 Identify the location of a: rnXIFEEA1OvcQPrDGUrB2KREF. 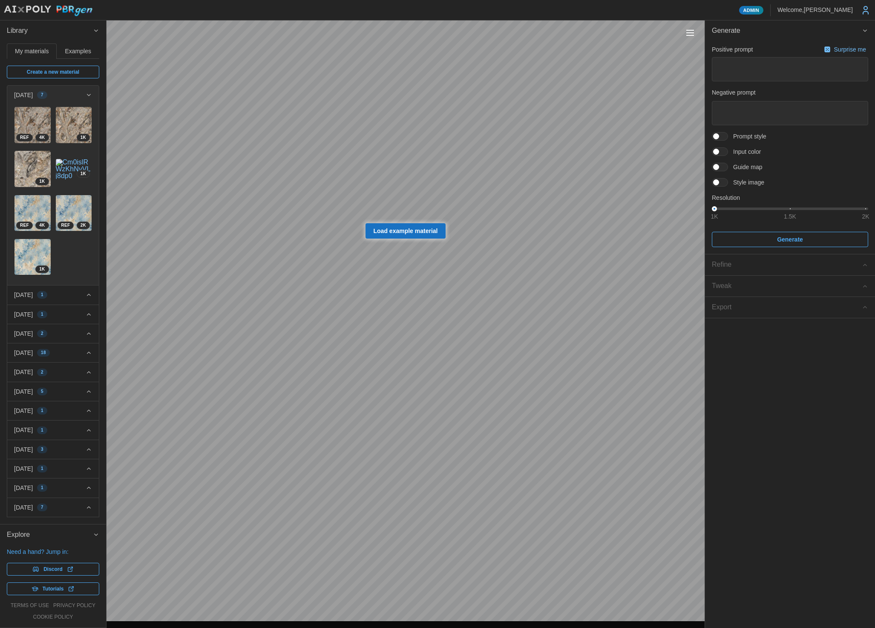
(74, 213).